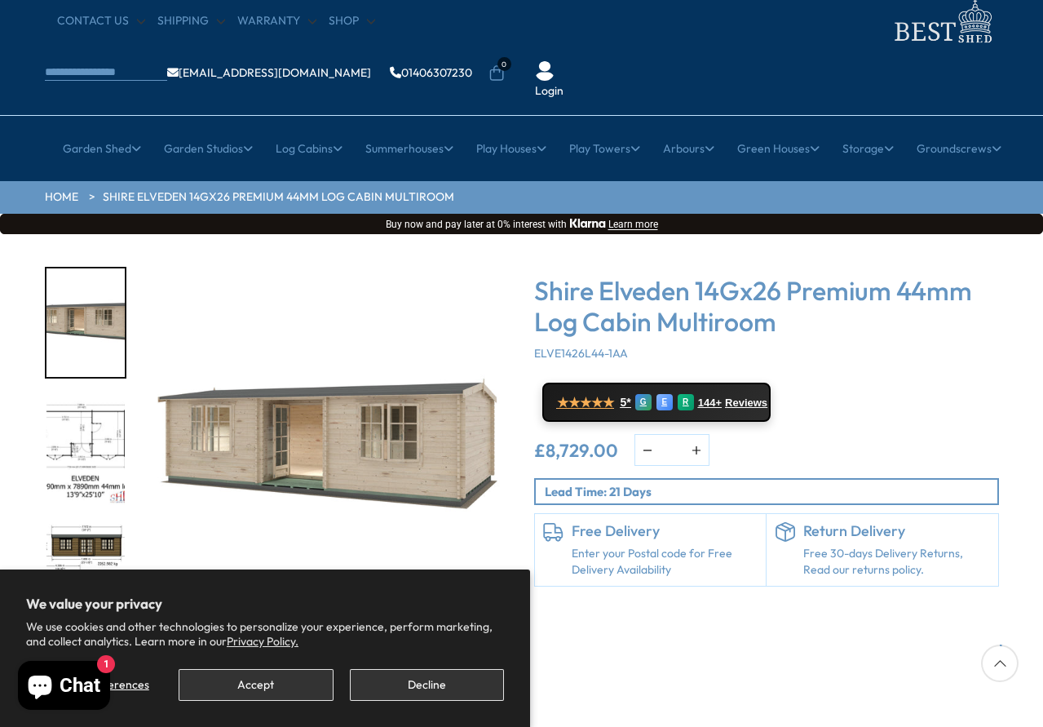 This screenshot has height=727, width=1043. Describe the element at coordinates (665, 402) in the screenshot. I see `div: E` at that location.